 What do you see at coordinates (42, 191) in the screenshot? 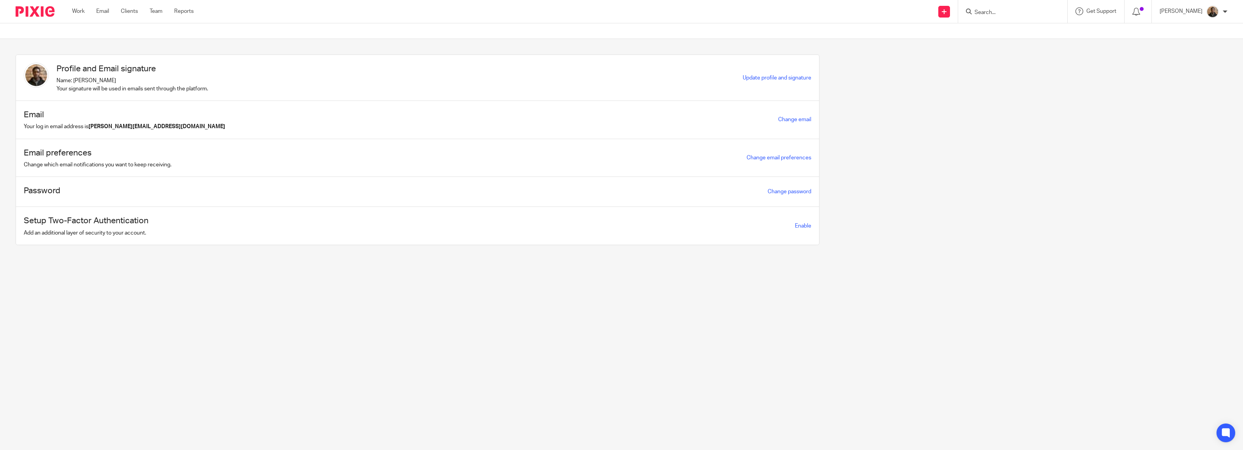
I see `h1: Password` at bounding box center [42, 191].